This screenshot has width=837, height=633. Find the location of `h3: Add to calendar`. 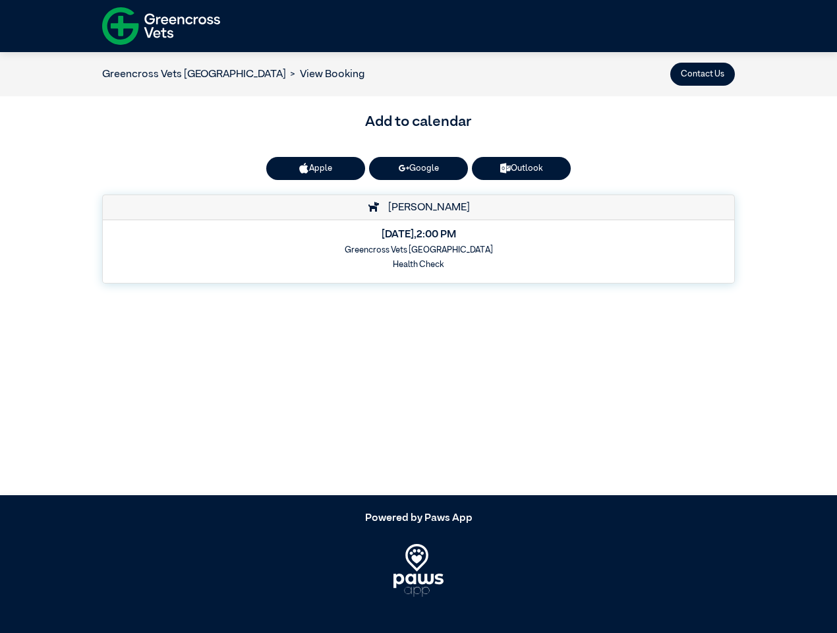

h3: Add to calendar is located at coordinates (418, 123).